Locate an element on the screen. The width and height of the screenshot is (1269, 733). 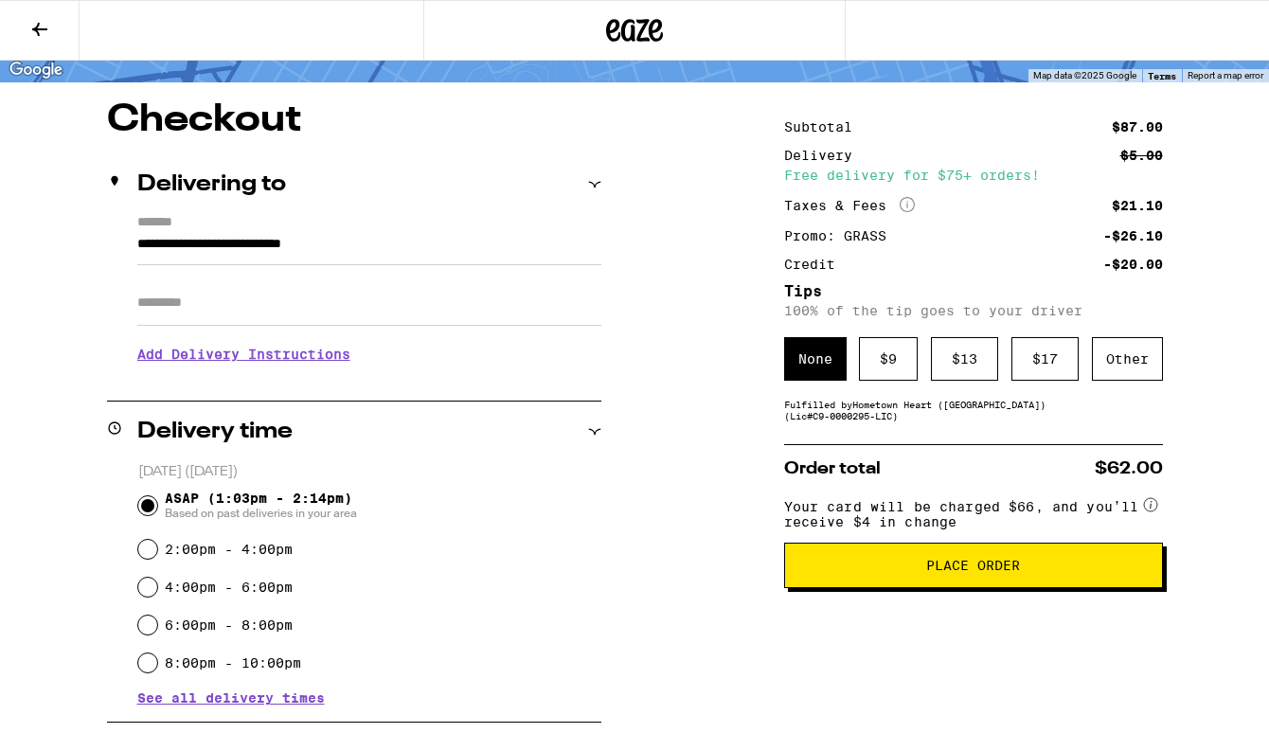
span: Map data ©2025 Google is located at coordinates (1085, 75).